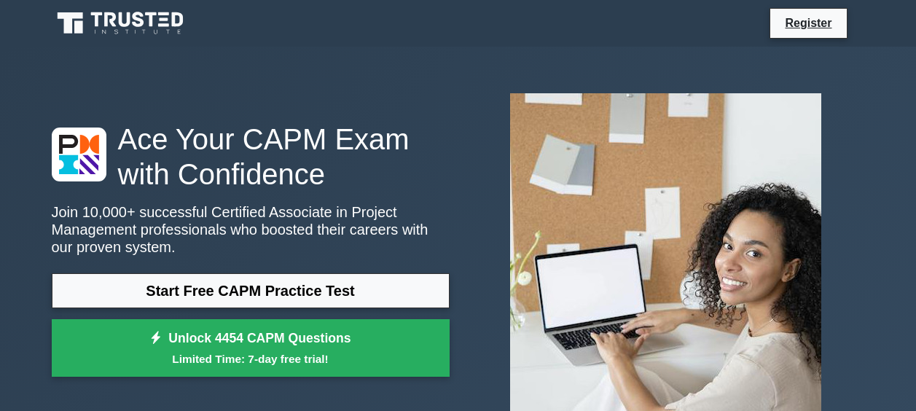 The width and height of the screenshot is (916, 411). Describe the element at coordinates (251, 348) in the screenshot. I see `a: Unlock 4454 CAPM QuestionsLimited Time: 7-day free trial!` at that location.